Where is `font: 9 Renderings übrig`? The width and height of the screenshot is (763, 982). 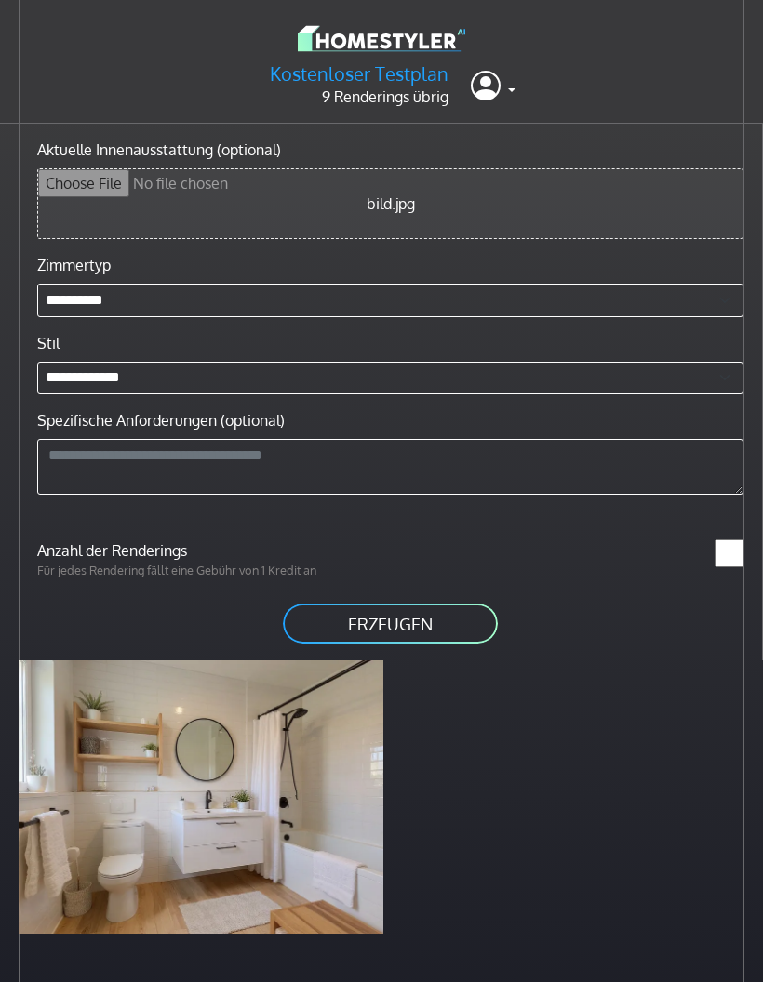
font: 9 Renderings übrig is located at coordinates (385, 97).